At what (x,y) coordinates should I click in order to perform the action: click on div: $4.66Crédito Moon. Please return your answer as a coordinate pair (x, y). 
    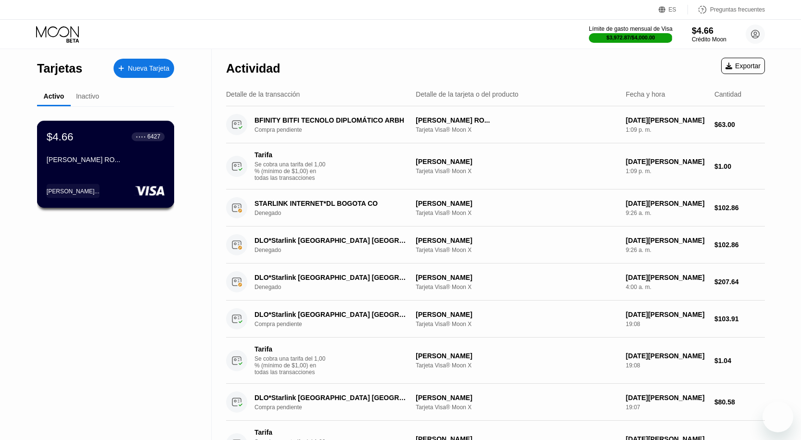
    Looking at the image, I should click on (709, 34).